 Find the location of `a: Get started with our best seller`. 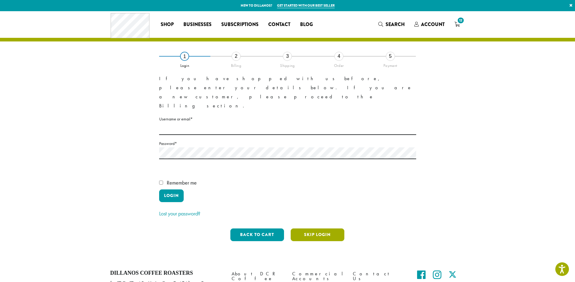

a: Get started with our best seller is located at coordinates (306, 5).